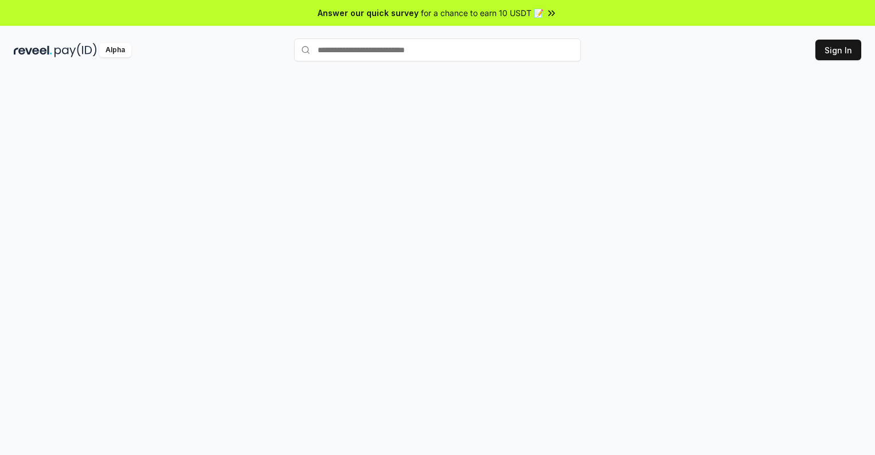  What do you see at coordinates (482, 13) in the screenshot?
I see `span: for a chance to earn 10 USDT 📝` at bounding box center [482, 13].